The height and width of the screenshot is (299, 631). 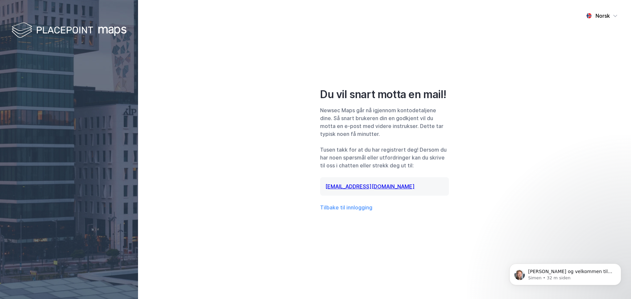 I want to click on div: Norsk, so click(x=603, y=16).